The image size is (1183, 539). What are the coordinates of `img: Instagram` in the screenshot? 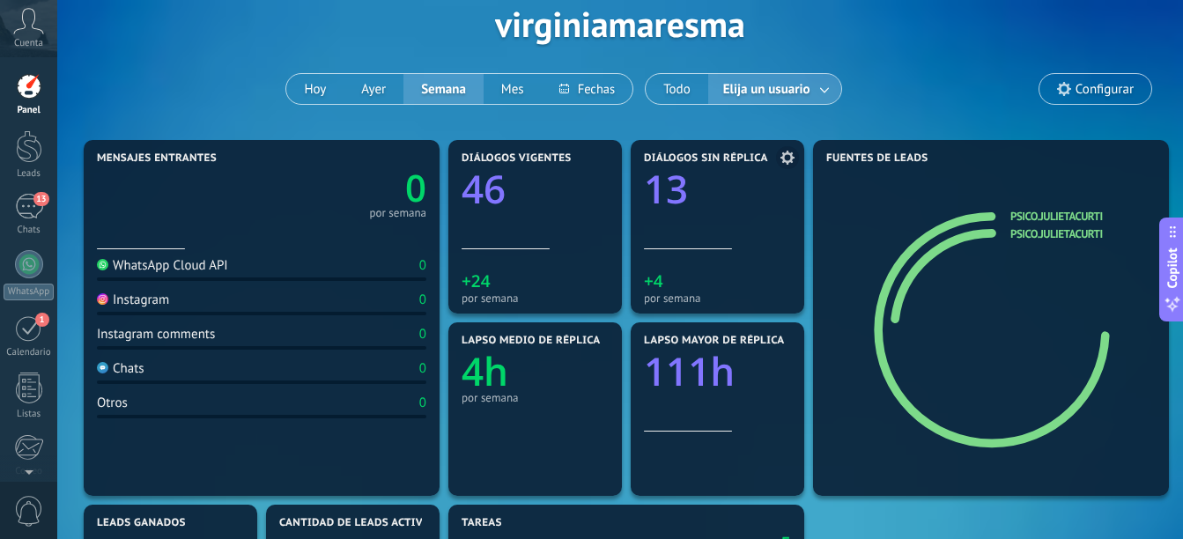 It's located at (102, 299).